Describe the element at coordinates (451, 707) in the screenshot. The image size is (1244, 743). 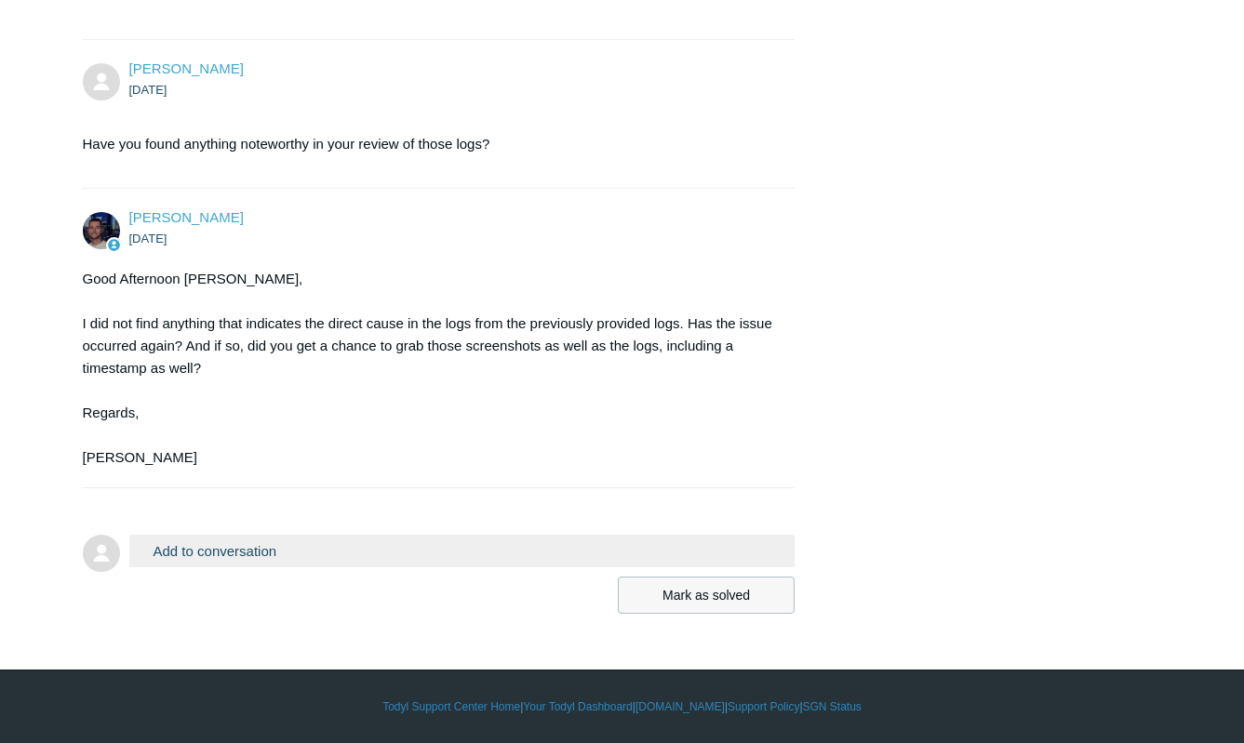
I see `a: Todyl Support Center Home` at that location.